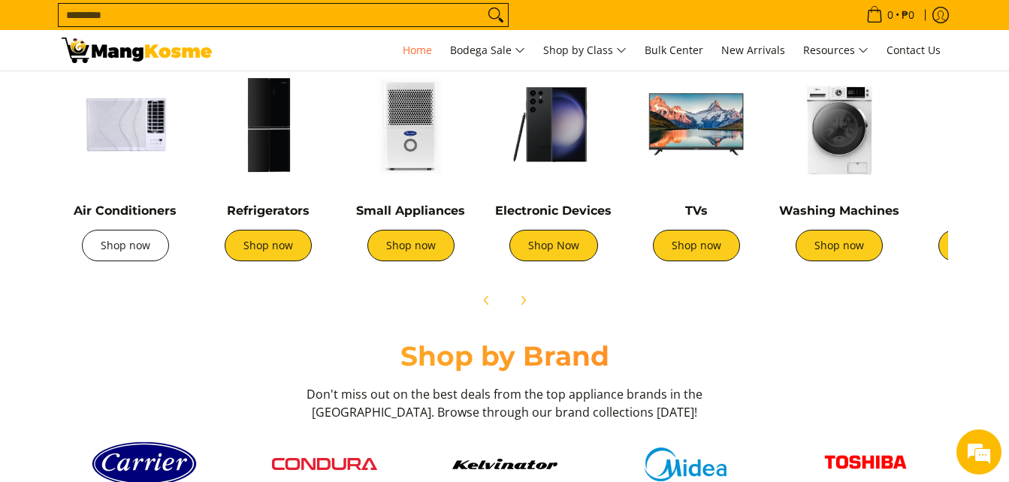 This screenshot has width=1009, height=482. I want to click on button: Next, so click(523, 300).